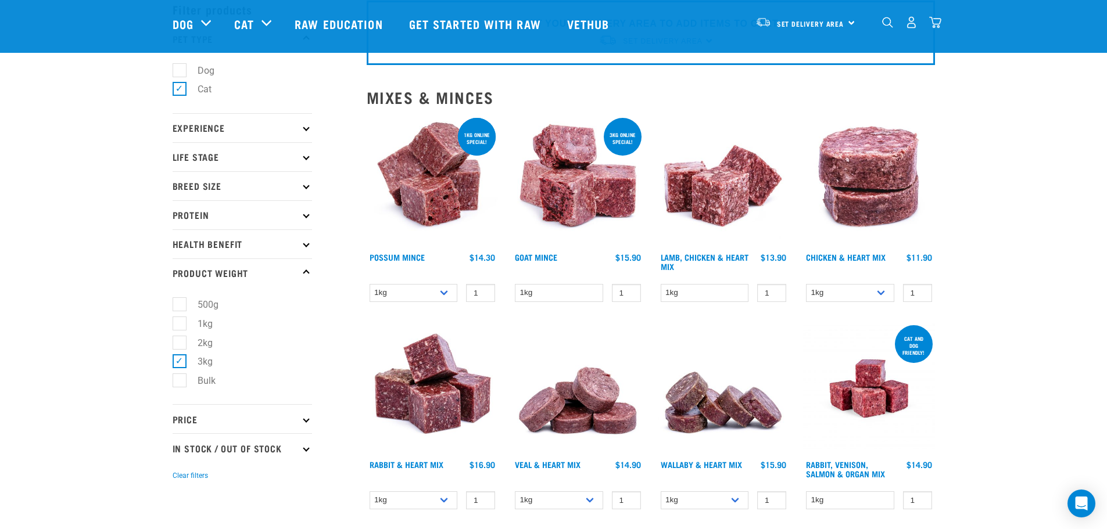 This screenshot has height=529, width=1107. I want to click on a: Cat, so click(244, 24).